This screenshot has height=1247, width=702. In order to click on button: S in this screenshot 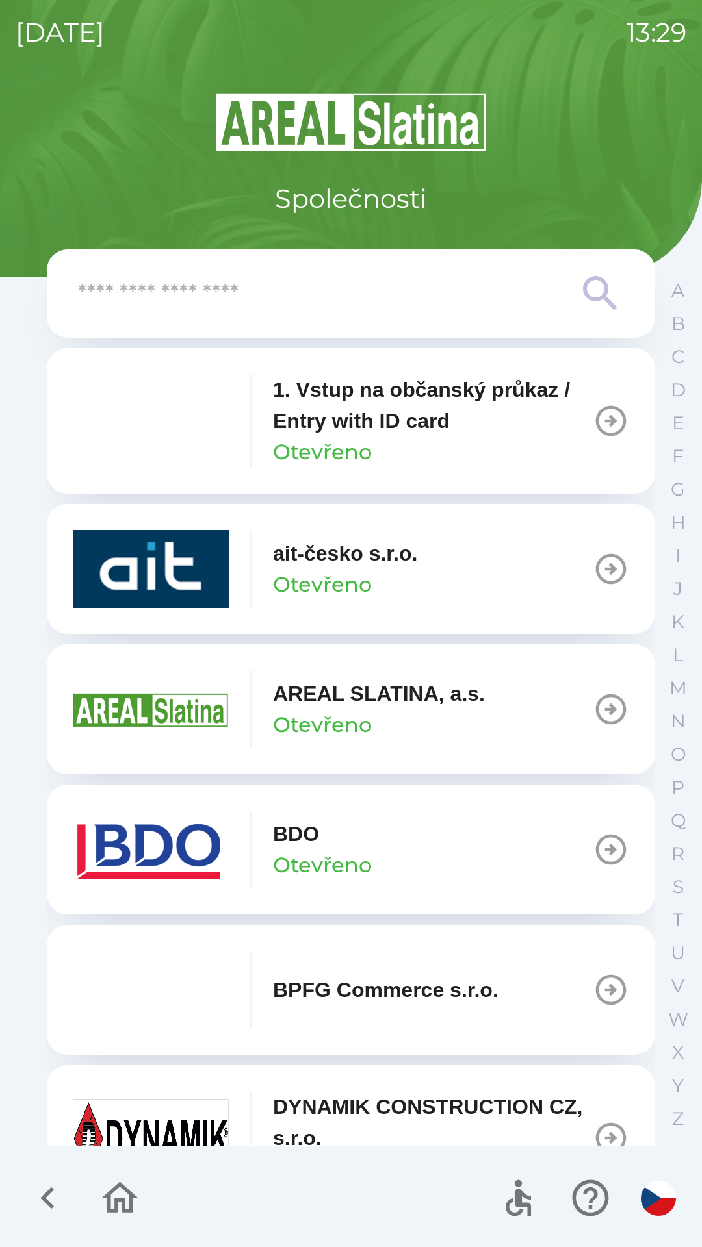, I will do `click(678, 887)`.